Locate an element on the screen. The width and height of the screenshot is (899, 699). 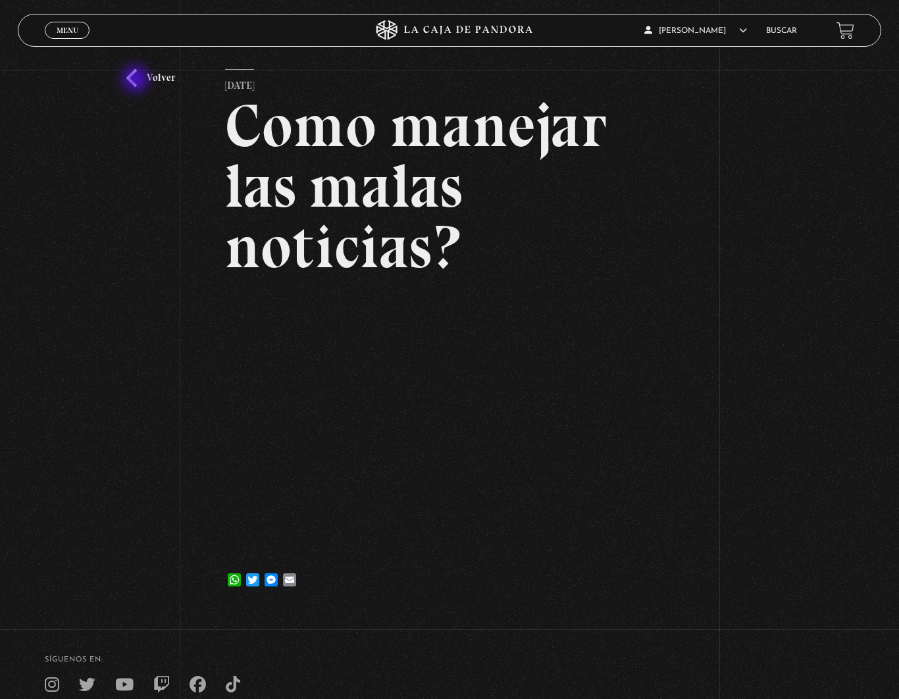
a: Buscar is located at coordinates (781, 31).